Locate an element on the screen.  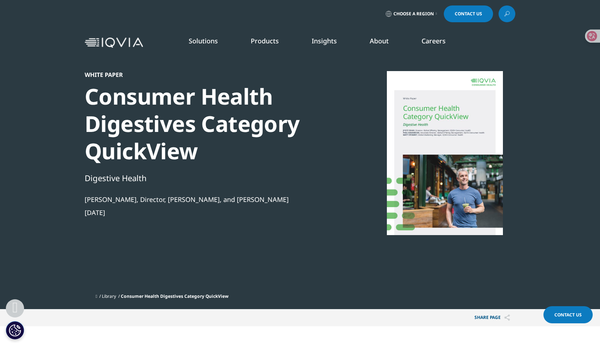
button: Cookie 设置 is located at coordinates (15, 331).